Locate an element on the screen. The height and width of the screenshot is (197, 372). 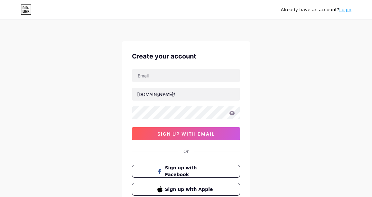
span: Sign up with Apple is located at coordinates (190, 190).